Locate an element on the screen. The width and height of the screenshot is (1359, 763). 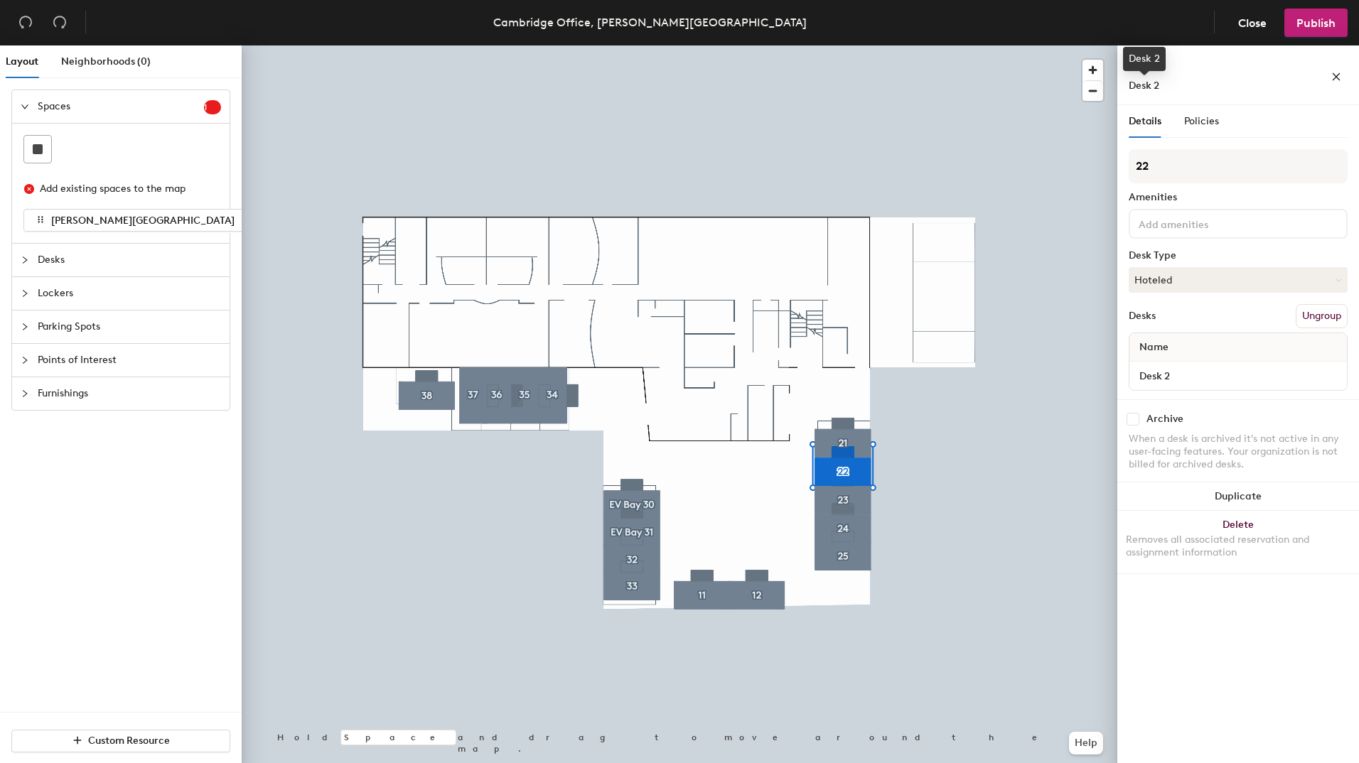
span: close-circle is located at coordinates (29, 189).